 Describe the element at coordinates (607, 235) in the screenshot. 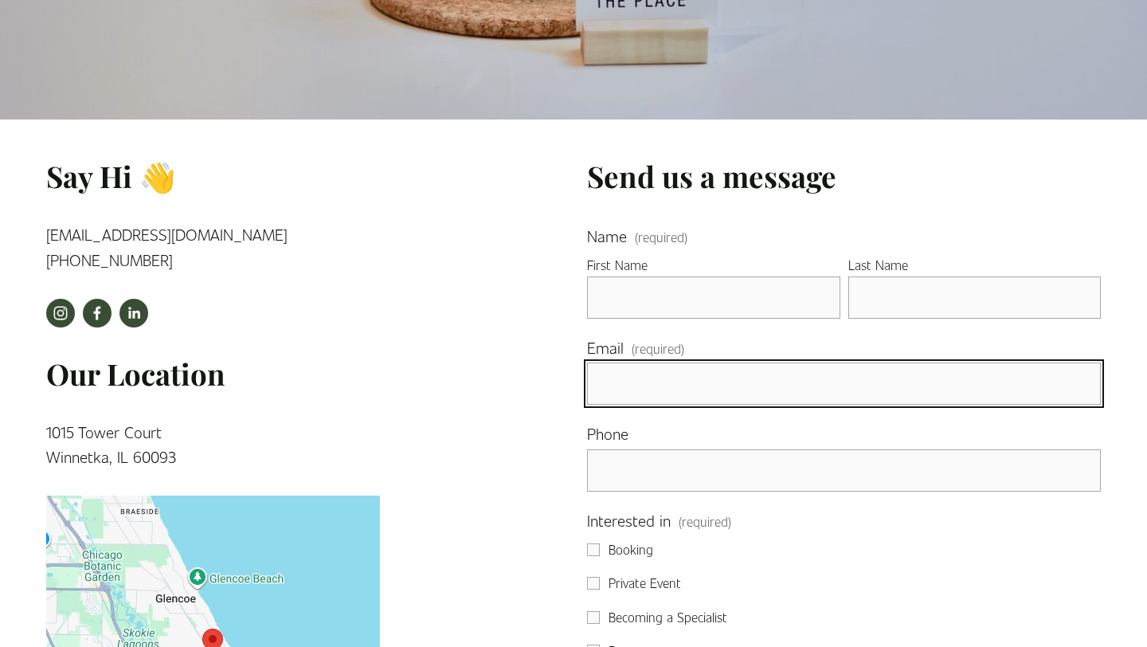

I see `span: Name` at that location.